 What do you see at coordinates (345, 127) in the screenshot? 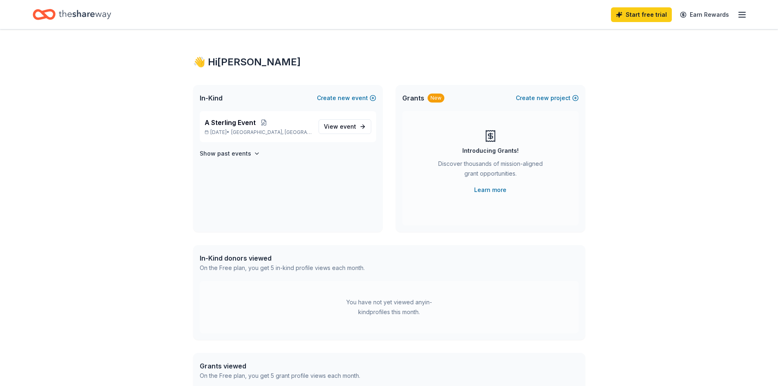
I see `a: View event` at bounding box center [345, 127].